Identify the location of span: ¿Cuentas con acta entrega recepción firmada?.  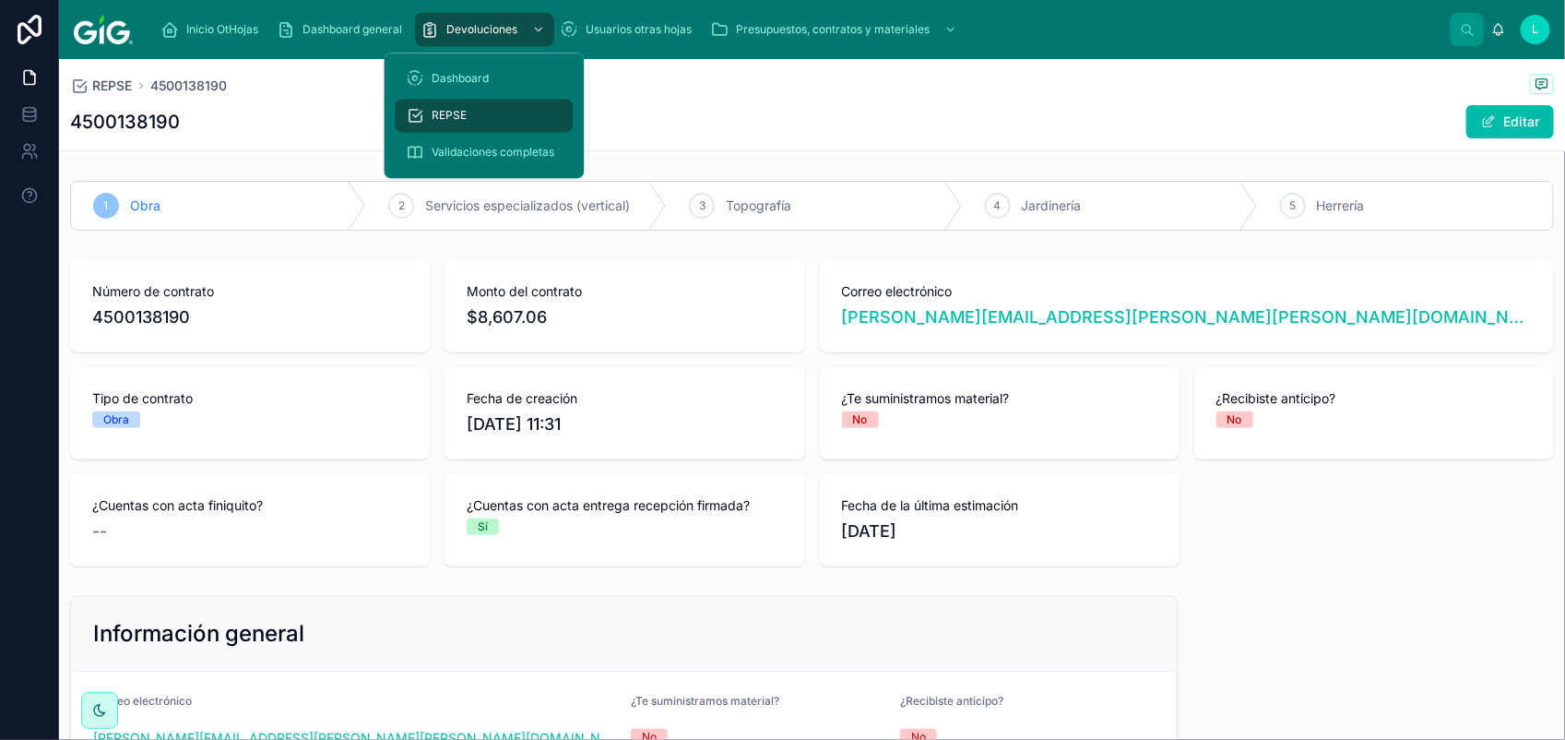
(625, 506).